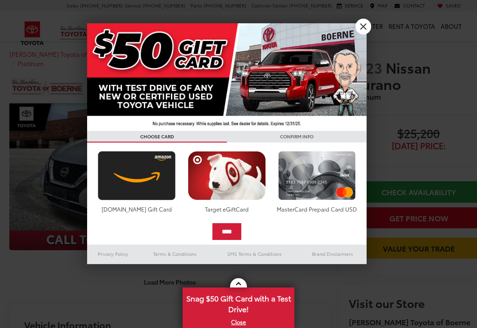  I want to click on img: mastercard.png, so click(317, 176).